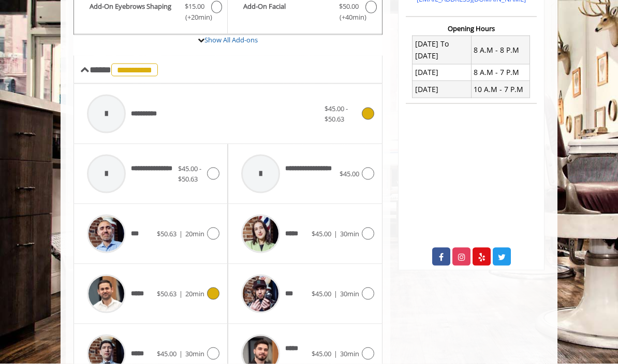 The width and height of the screenshot is (618, 364). What do you see at coordinates (151, 13) in the screenshot?
I see `label: Add-On Eyebrows Shaping` at bounding box center [151, 13].